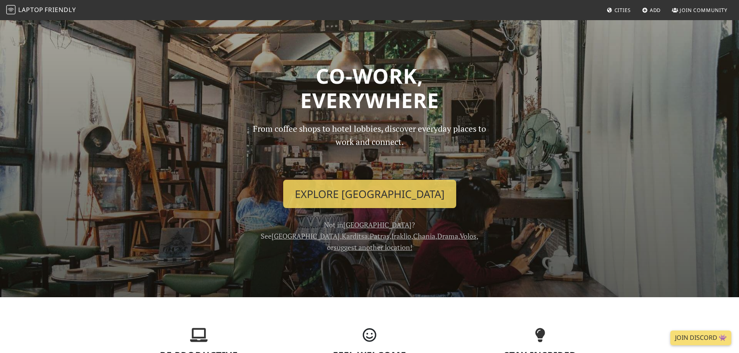  What do you see at coordinates (379, 236) in the screenshot?
I see `a: Patras` at bounding box center [379, 236].